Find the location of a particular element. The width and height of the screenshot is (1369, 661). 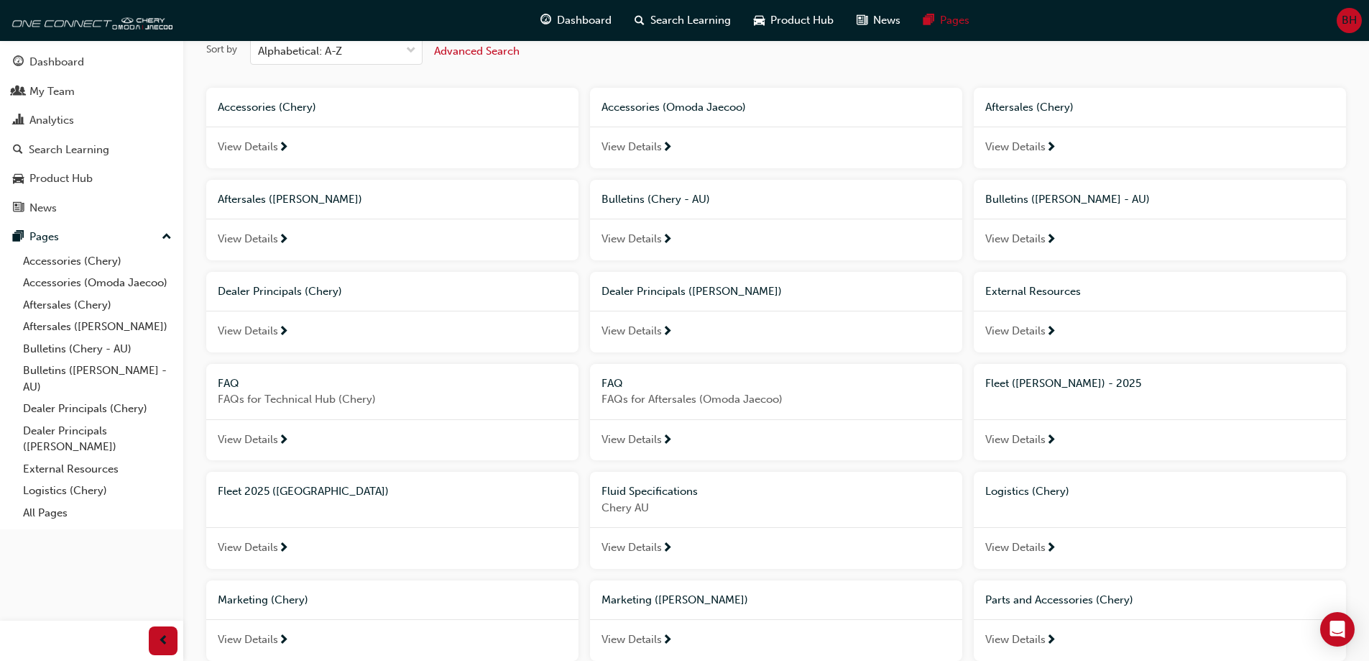

a: Dashboard is located at coordinates (91, 62).